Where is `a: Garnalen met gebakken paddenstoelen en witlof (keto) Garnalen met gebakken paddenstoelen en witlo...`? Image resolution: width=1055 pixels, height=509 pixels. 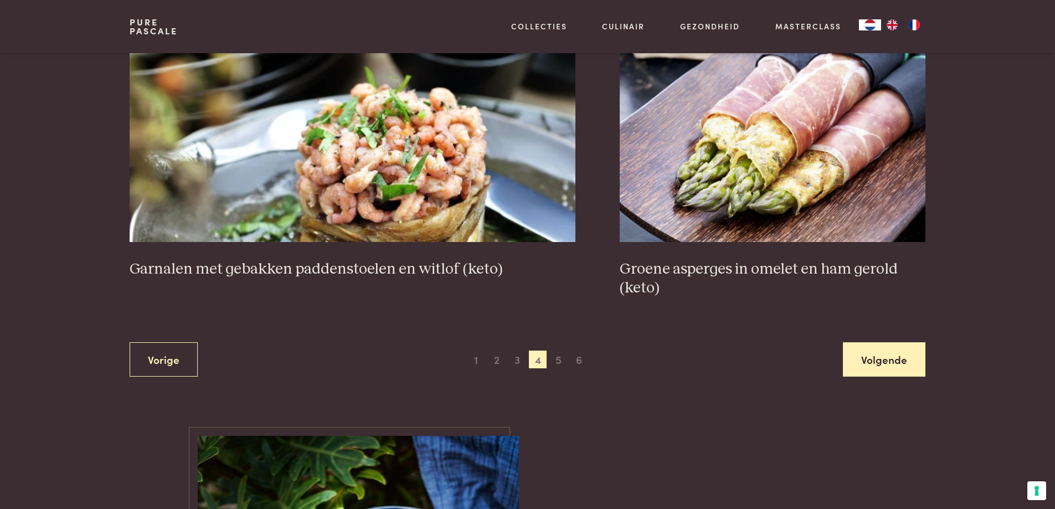 a: Garnalen met gebakken paddenstoelen en witlof (keto) Garnalen met gebakken paddenstoelen en witlo... is located at coordinates (352, 149).